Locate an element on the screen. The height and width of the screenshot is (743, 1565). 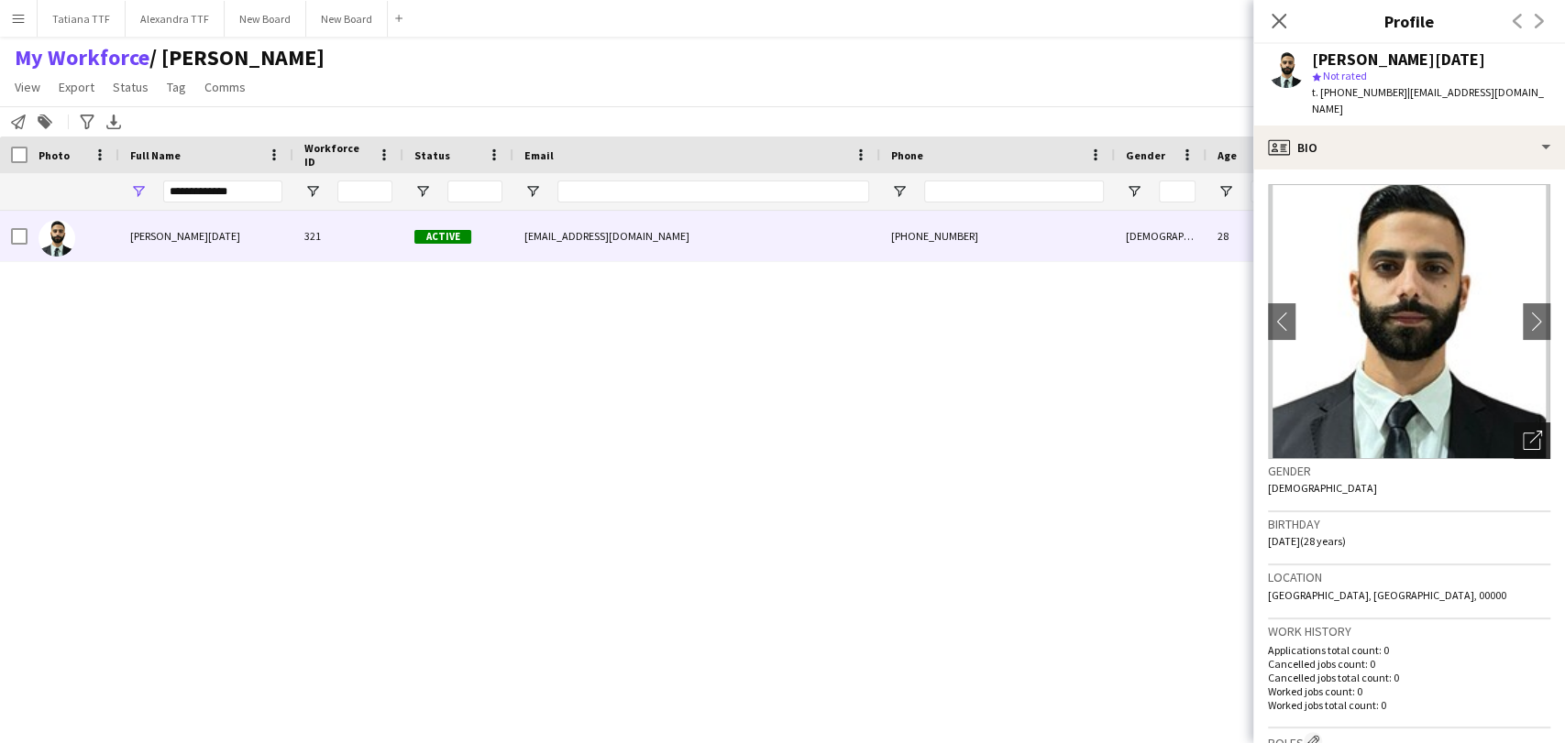
a: View is located at coordinates (27, 87).